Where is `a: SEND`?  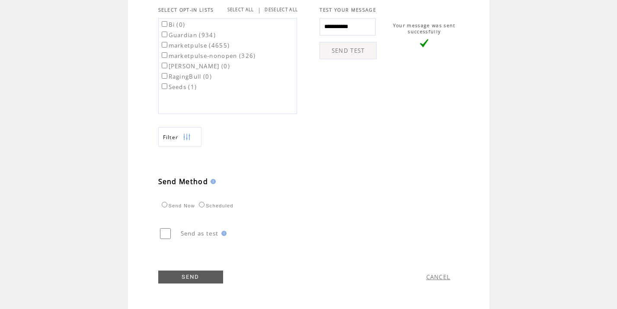
a: SEND is located at coordinates (191, 277).